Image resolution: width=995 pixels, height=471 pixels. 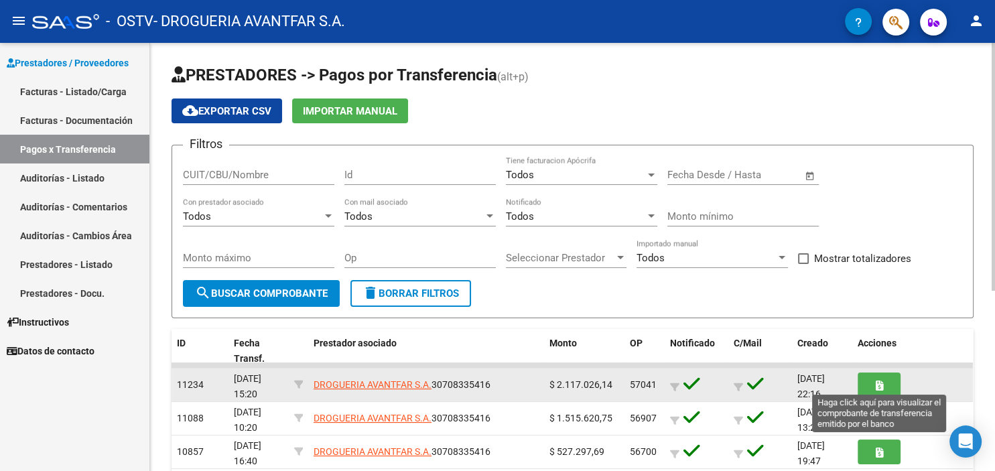 What do you see at coordinates (355, 343) in the screenshot?
I see `span: Prestador asociado` at bounding box center [355, 343].